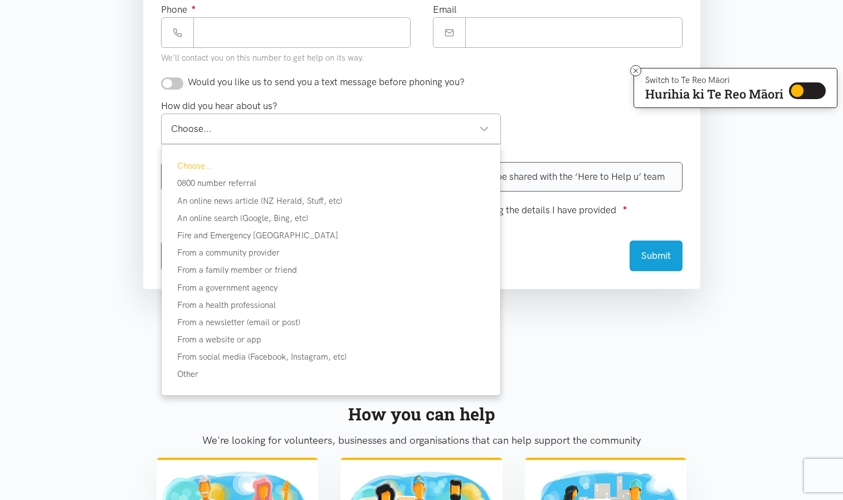  I want to click on input: Email, so click(574, 32).